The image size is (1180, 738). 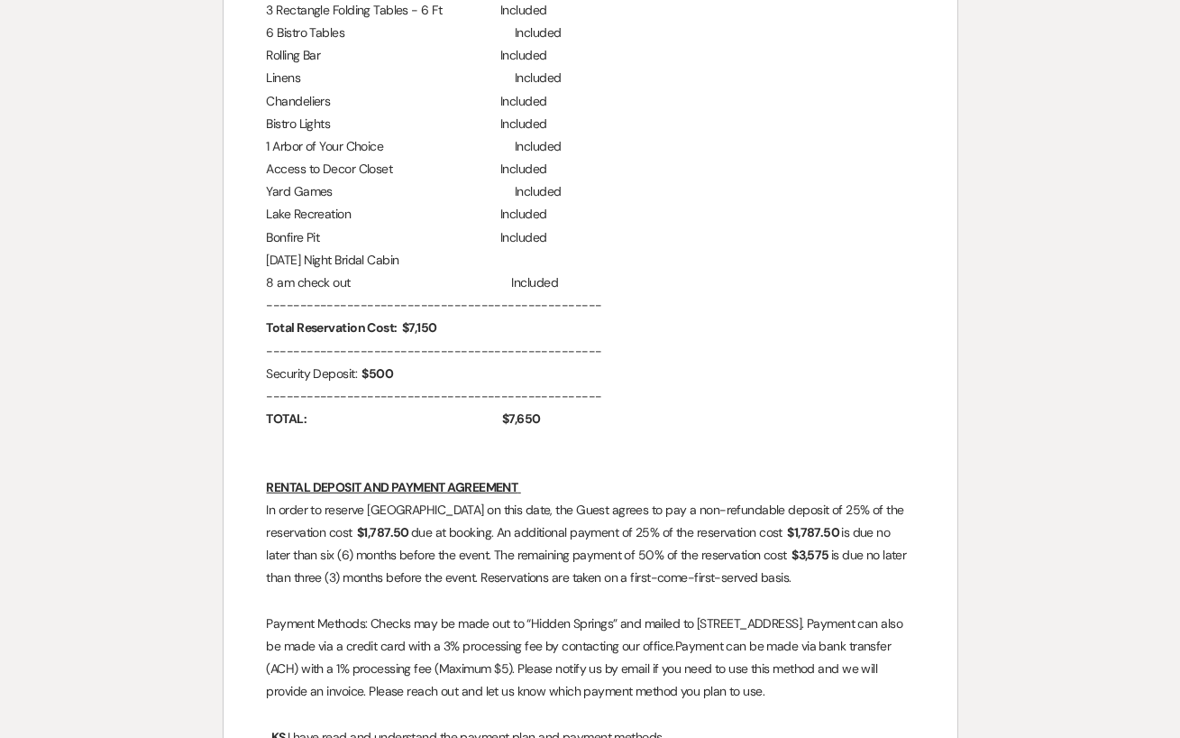 What do you see at coordinates (591, 237) in the screenshot?
I see `p: Bonfire Pit Included` at bounding box center [591, 237].